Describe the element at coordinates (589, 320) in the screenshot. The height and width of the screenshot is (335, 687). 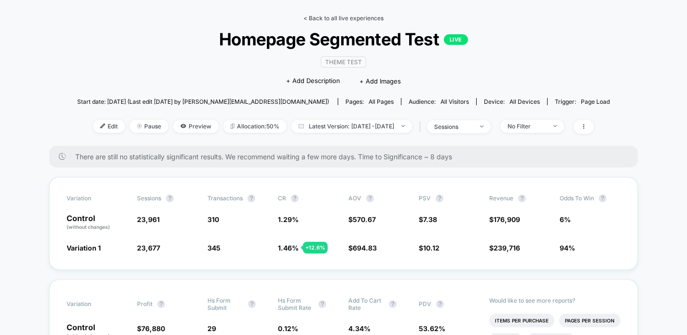
I see `li: Pages Per Session` at that location.